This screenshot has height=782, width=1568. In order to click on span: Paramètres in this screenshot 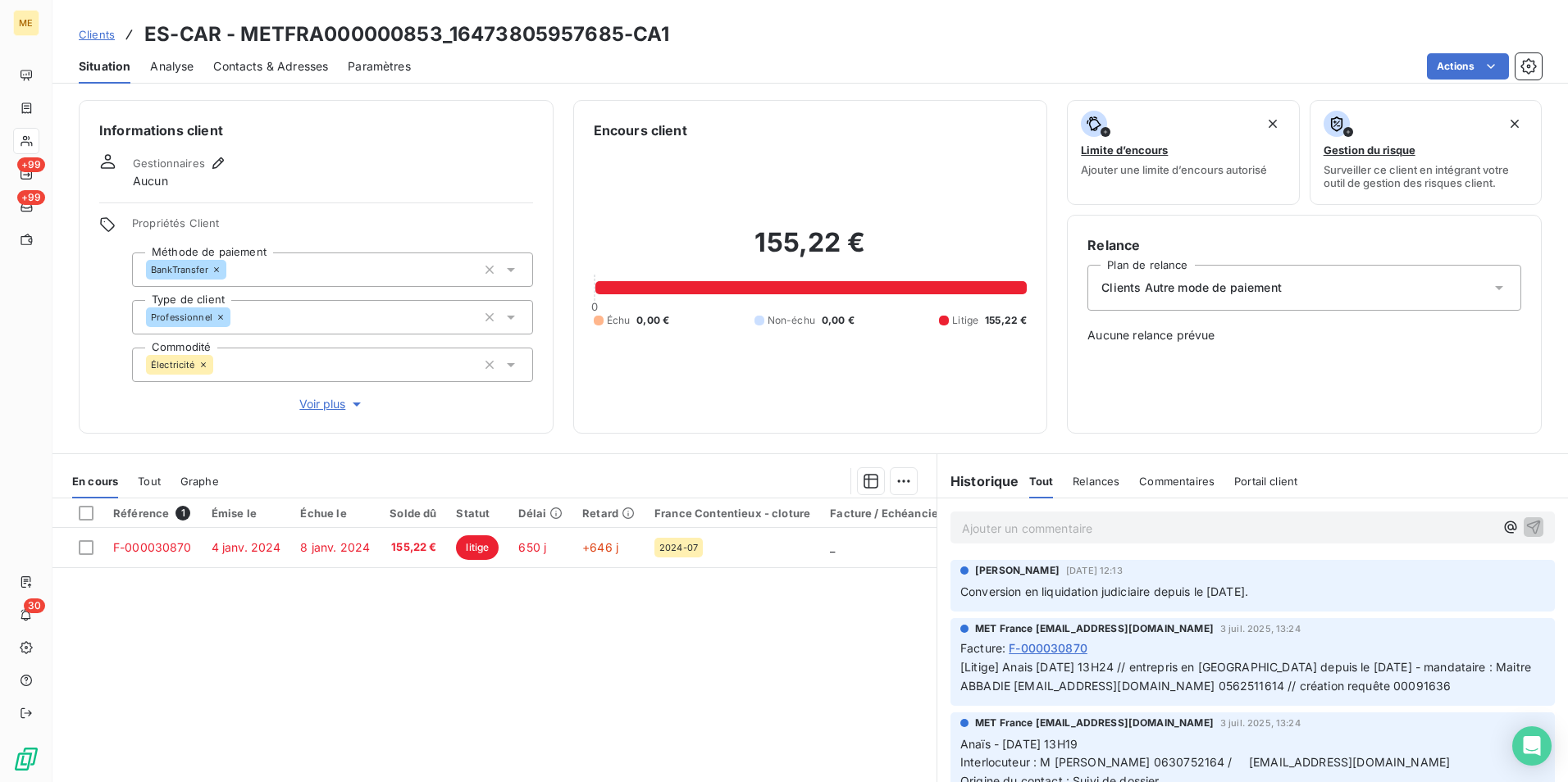, I will do `click(379, 66)`.